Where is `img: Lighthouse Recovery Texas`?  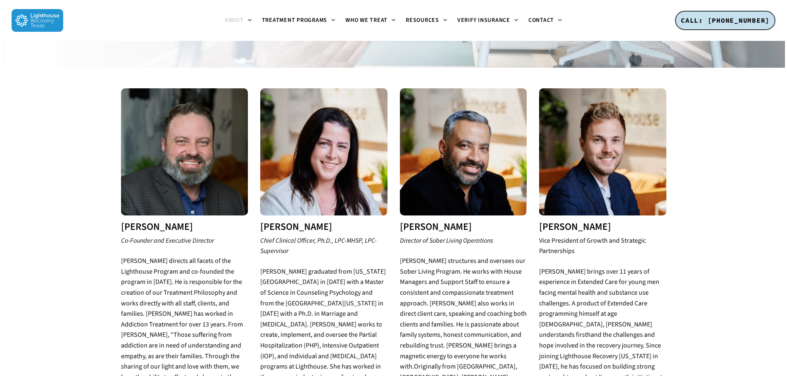 img: Lighthouse Recovery Texas is located at coordinates (37, 20).